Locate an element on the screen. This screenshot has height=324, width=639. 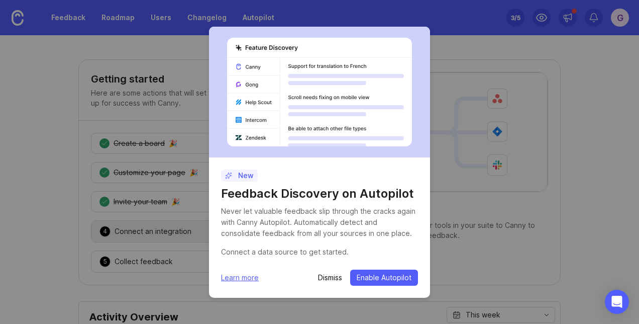
p: New is located at coordinates (239, 175).